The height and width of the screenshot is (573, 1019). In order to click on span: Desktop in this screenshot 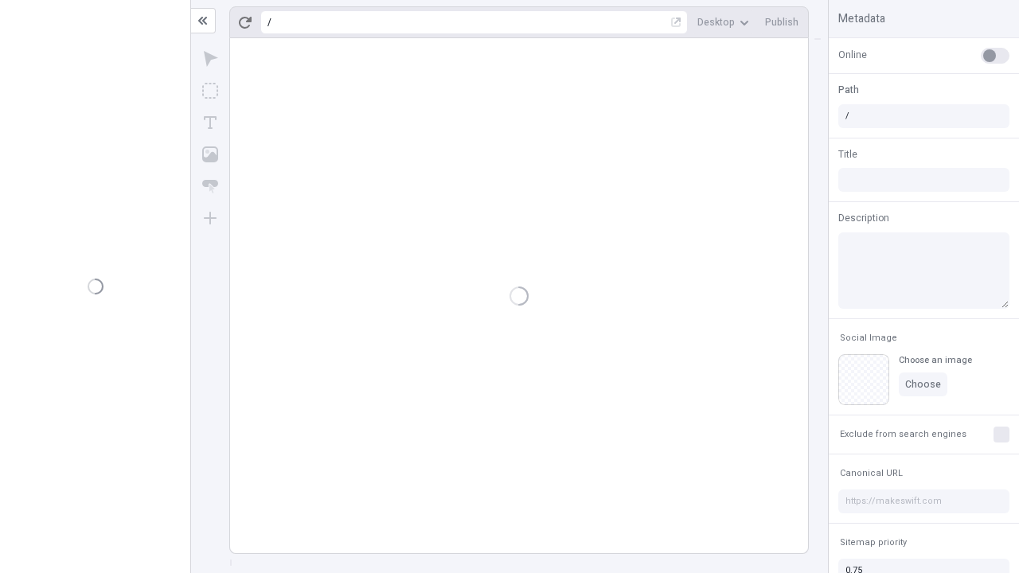, I will do `click(716, 22)`.